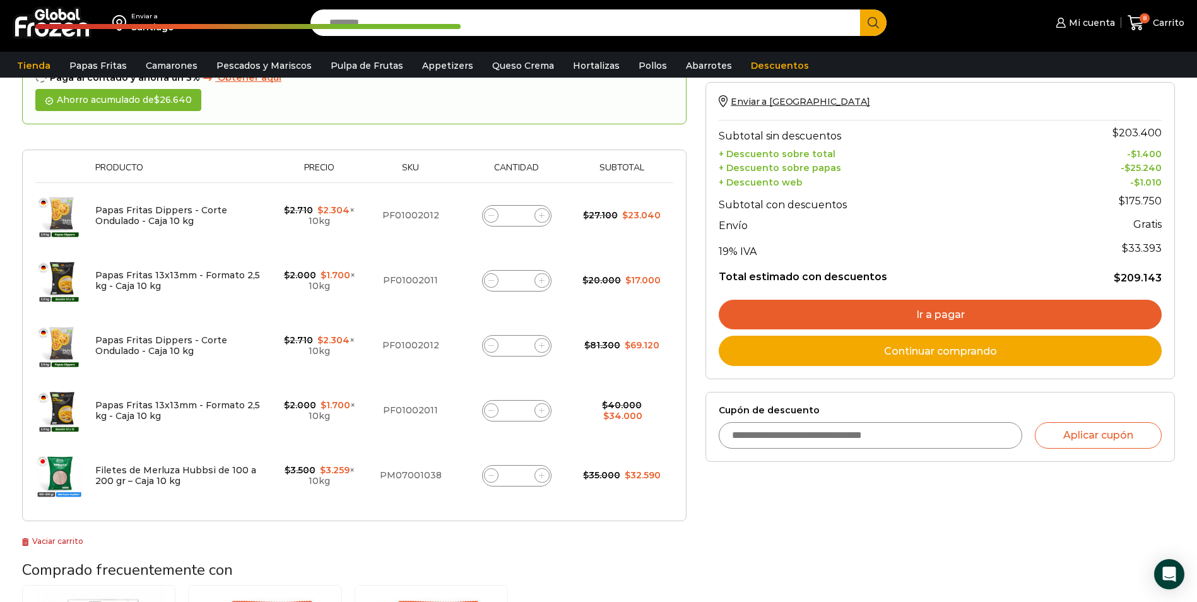  I want to click on th: + Descuento sobre papas, so click(886, 167).